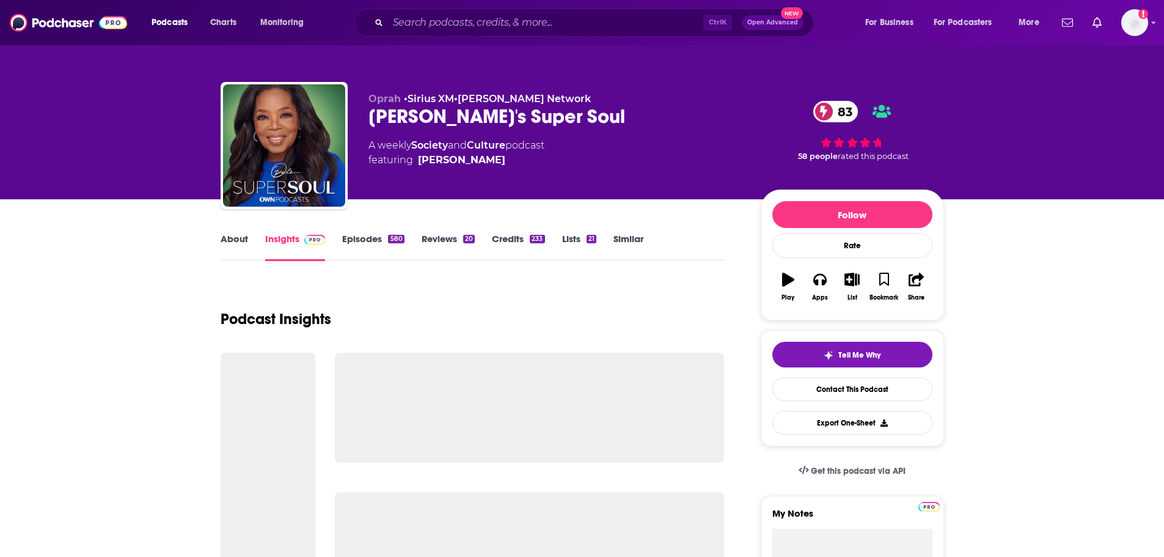 This screenshot has height=557, width=1164. What do you see at coordinates (873, 156) in the screenshot?
I see `span: rated this podcast` at bounding box center [873, 156].